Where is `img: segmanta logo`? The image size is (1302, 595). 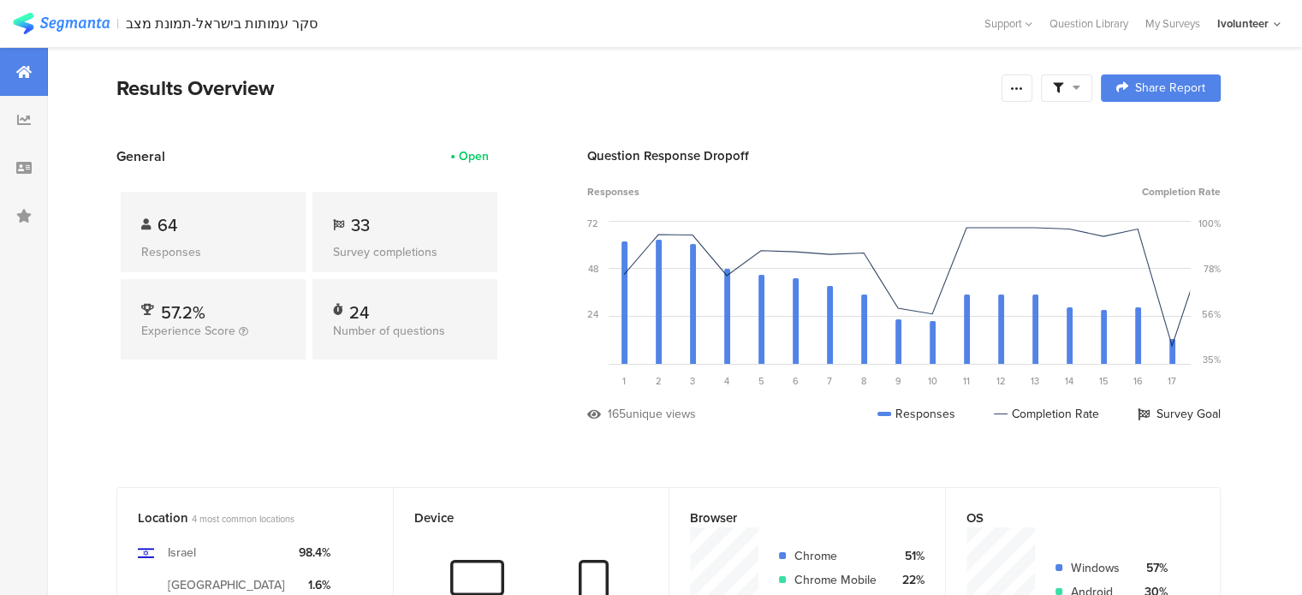 img: segmanta logo is located at coordinates (61, 23).